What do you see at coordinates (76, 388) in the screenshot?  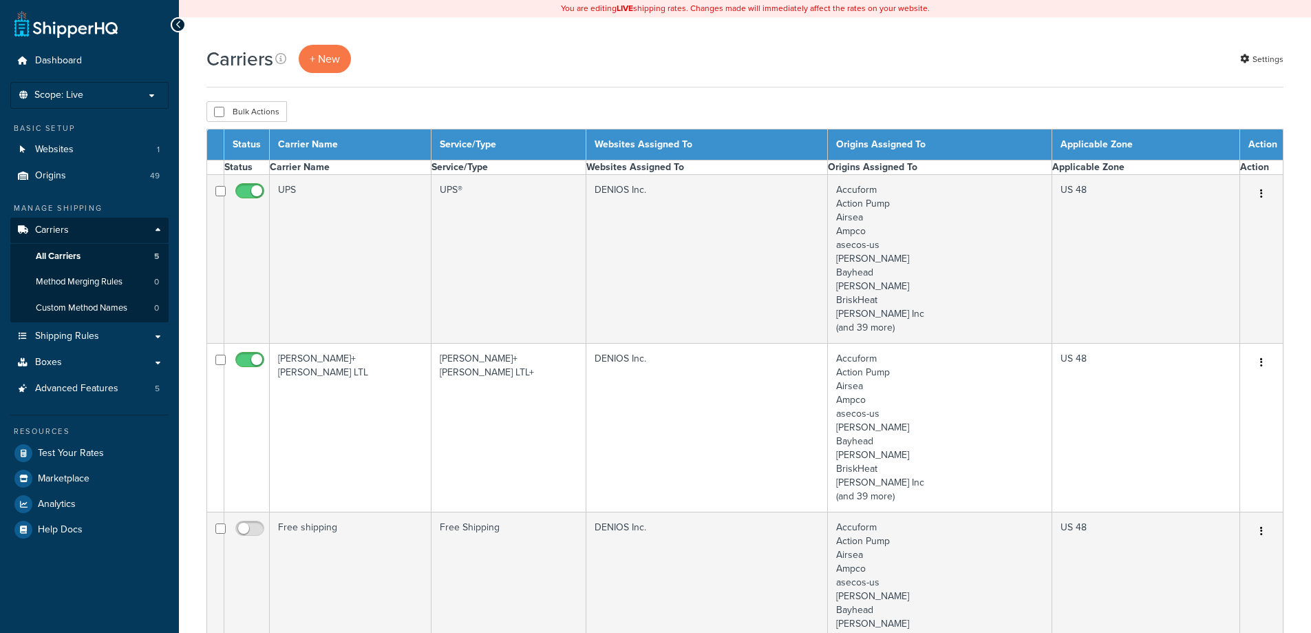 I see `span: Advanced Features` at bounding box center [76, 388].